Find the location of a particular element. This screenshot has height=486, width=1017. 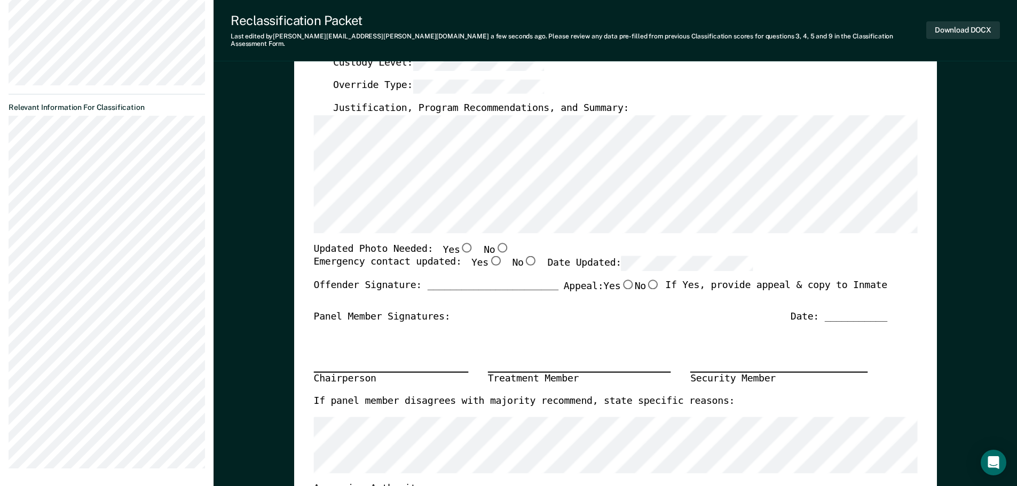

div: Security Member is located at coordinates (779, 379).